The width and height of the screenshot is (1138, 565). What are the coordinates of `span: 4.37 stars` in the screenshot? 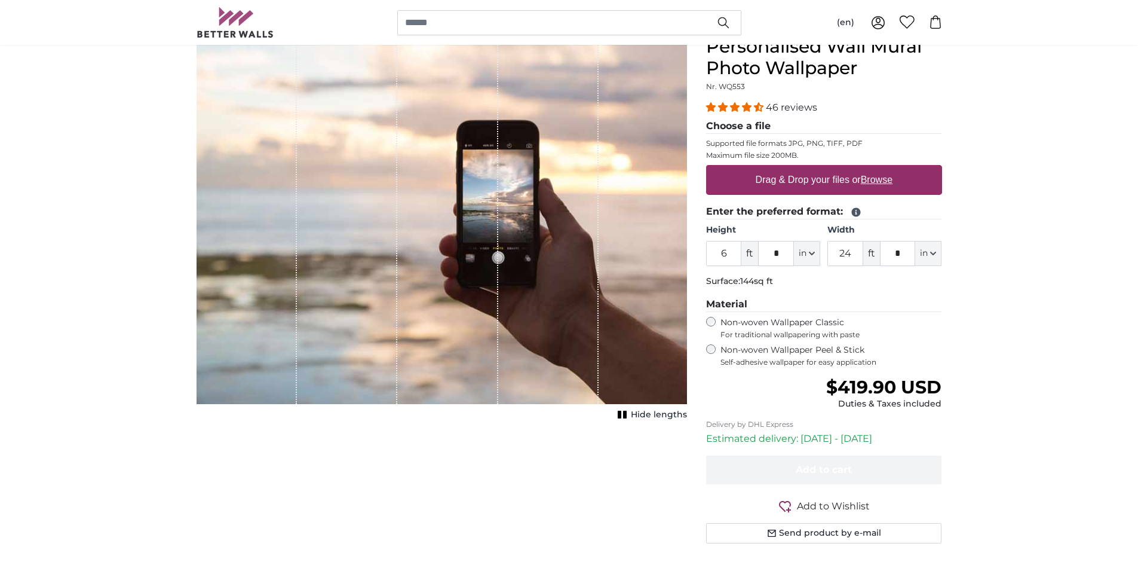 It's located at (736, 107).